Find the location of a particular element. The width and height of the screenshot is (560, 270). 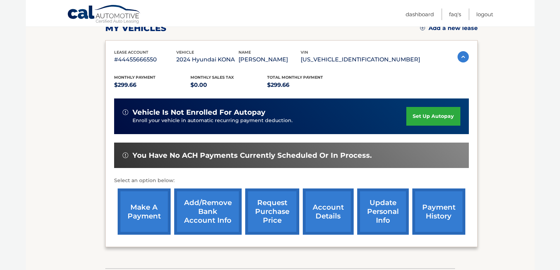

a: Cal Automotive is located at coordinates (104, 15).